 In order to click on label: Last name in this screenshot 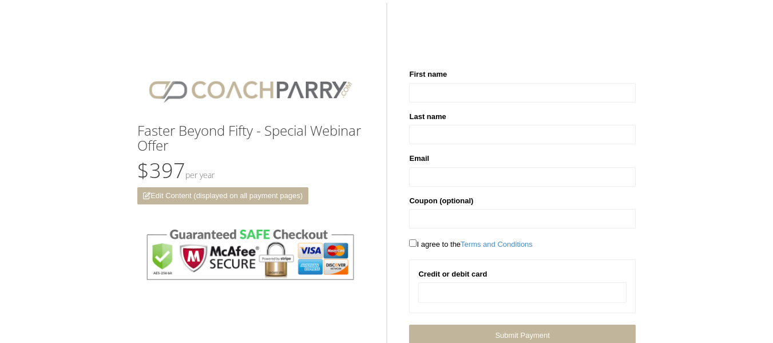, I will do `click(427, 117)`.